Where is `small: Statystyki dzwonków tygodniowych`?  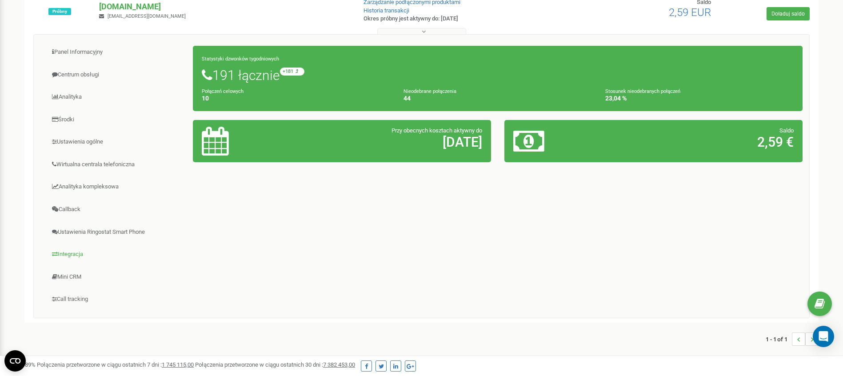 small: Statystyki dzwonków tygodniowych is located at coordinates (240, 59).